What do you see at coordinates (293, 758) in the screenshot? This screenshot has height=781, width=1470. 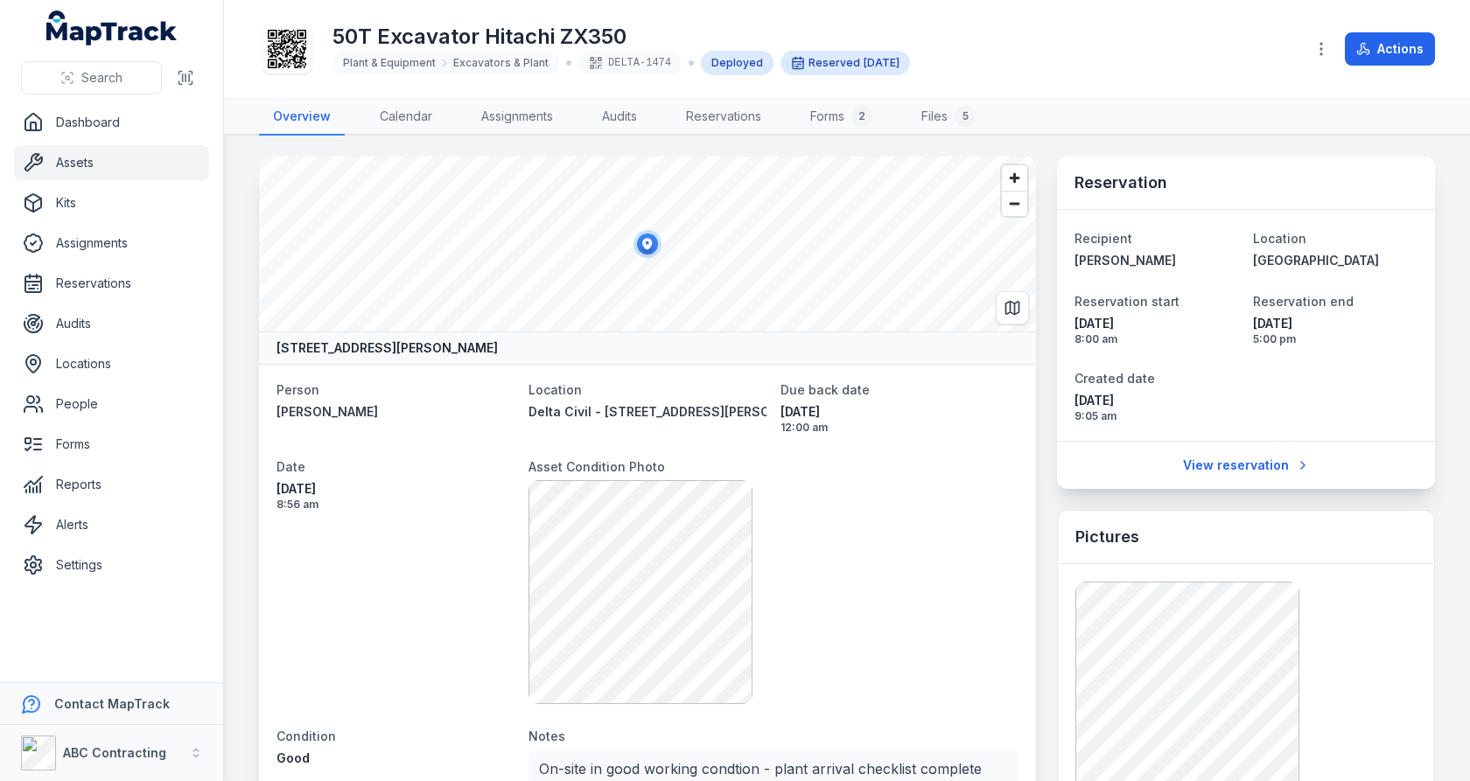 I see `span: Good` at bounding box center [293, 758].